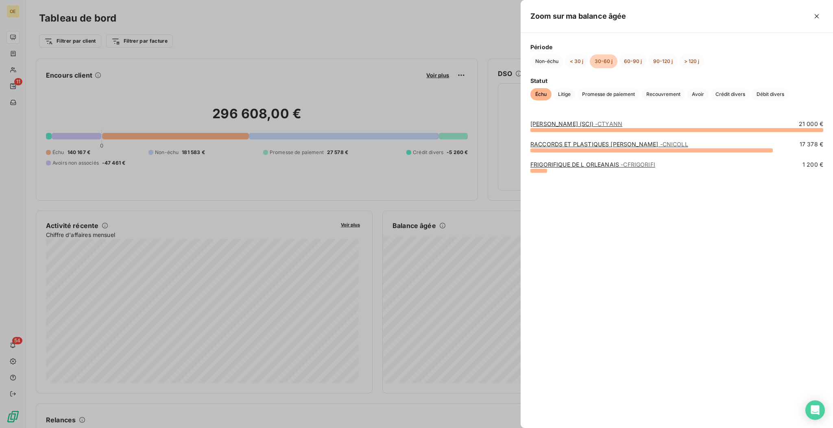 This screenshot has width=833, height=428. Describe the element at coordinates (691, 61) in the screenshot. I see `button: > 120 j` at that location.